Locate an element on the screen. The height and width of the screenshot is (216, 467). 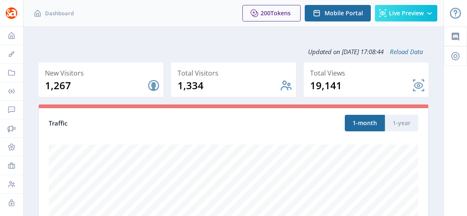
span: Dashboard is located at coordinates (59, 13).